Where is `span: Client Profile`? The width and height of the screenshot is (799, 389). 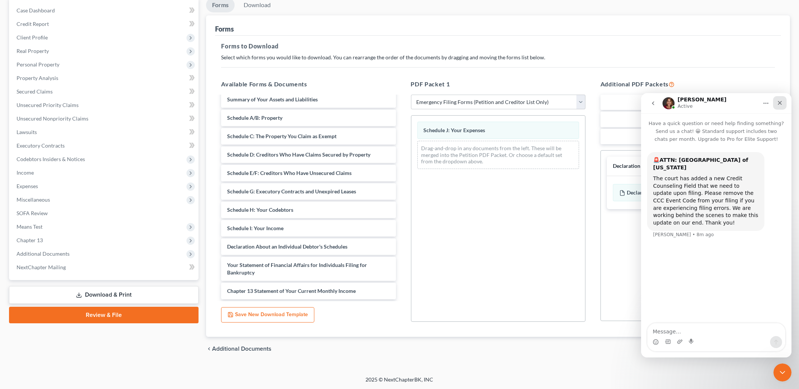 span: Client Profile is located at coordinates (32, 37).